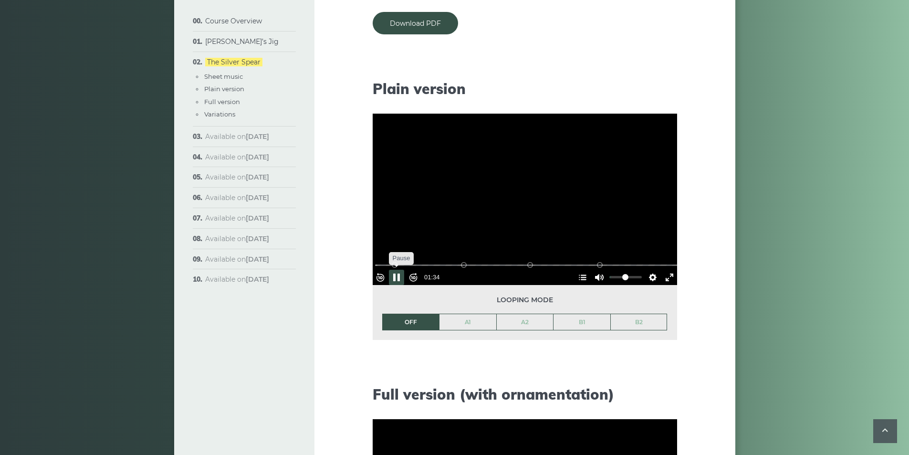  What do you see at coordinates (233, 21) in the screenshot?
I see `a: Course Overview` at bounding box center [233, 21].